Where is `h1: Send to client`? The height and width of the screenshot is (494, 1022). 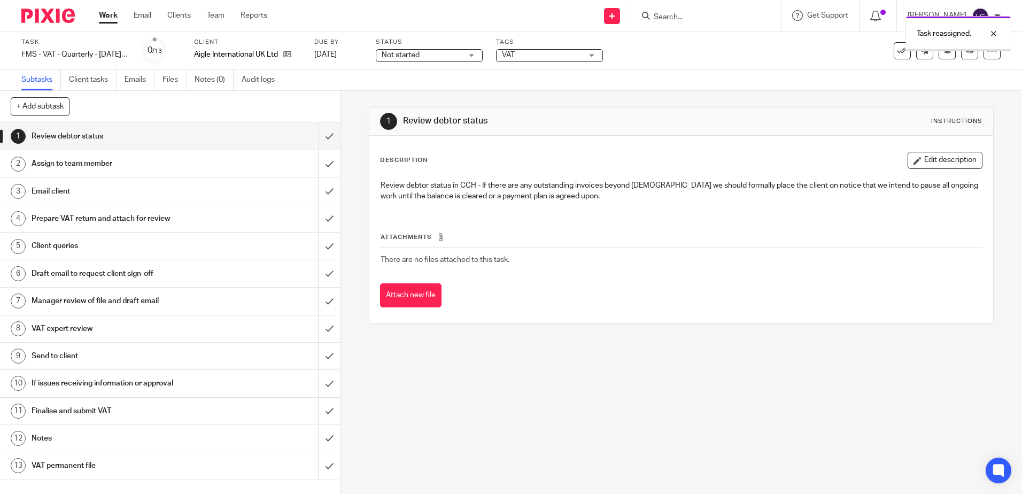 h1: Send to client is located at coordinates (123, 356).